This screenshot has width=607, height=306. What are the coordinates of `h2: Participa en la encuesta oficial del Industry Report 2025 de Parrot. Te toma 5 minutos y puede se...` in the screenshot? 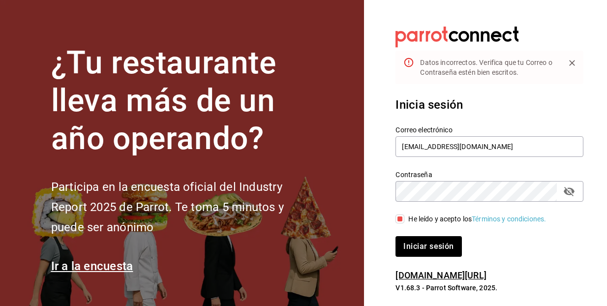 It's located at (184, 207).